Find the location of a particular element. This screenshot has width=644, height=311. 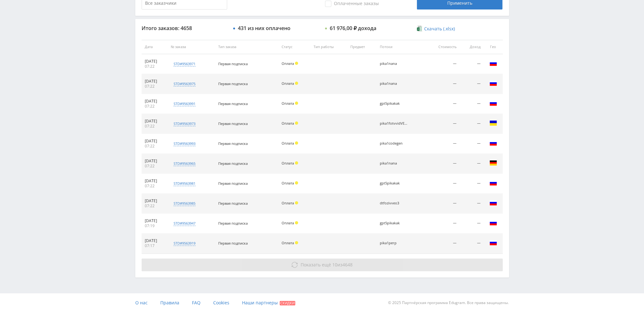

div: std#9563947 is located at coordinates (184, 223).